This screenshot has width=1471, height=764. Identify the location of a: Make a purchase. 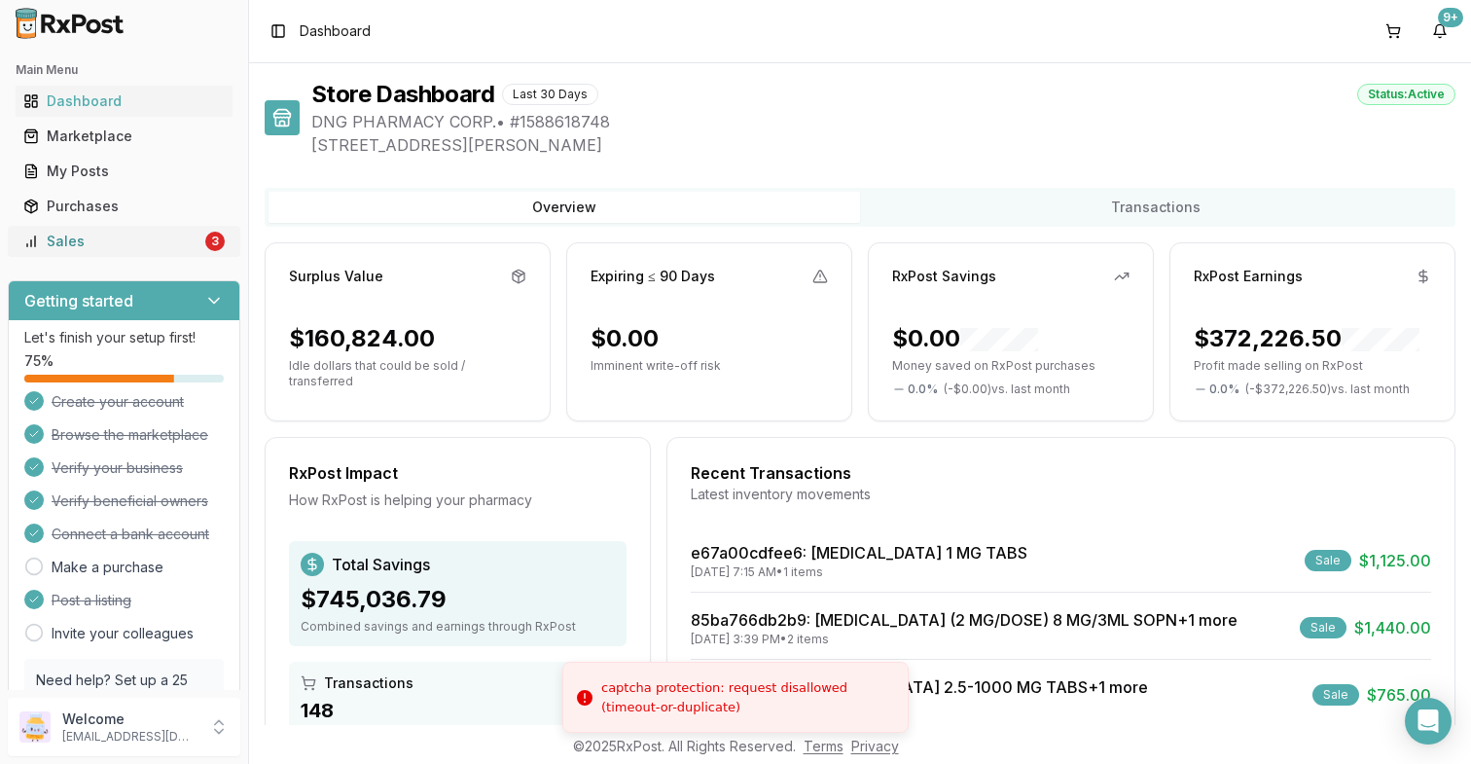
(107, 567).